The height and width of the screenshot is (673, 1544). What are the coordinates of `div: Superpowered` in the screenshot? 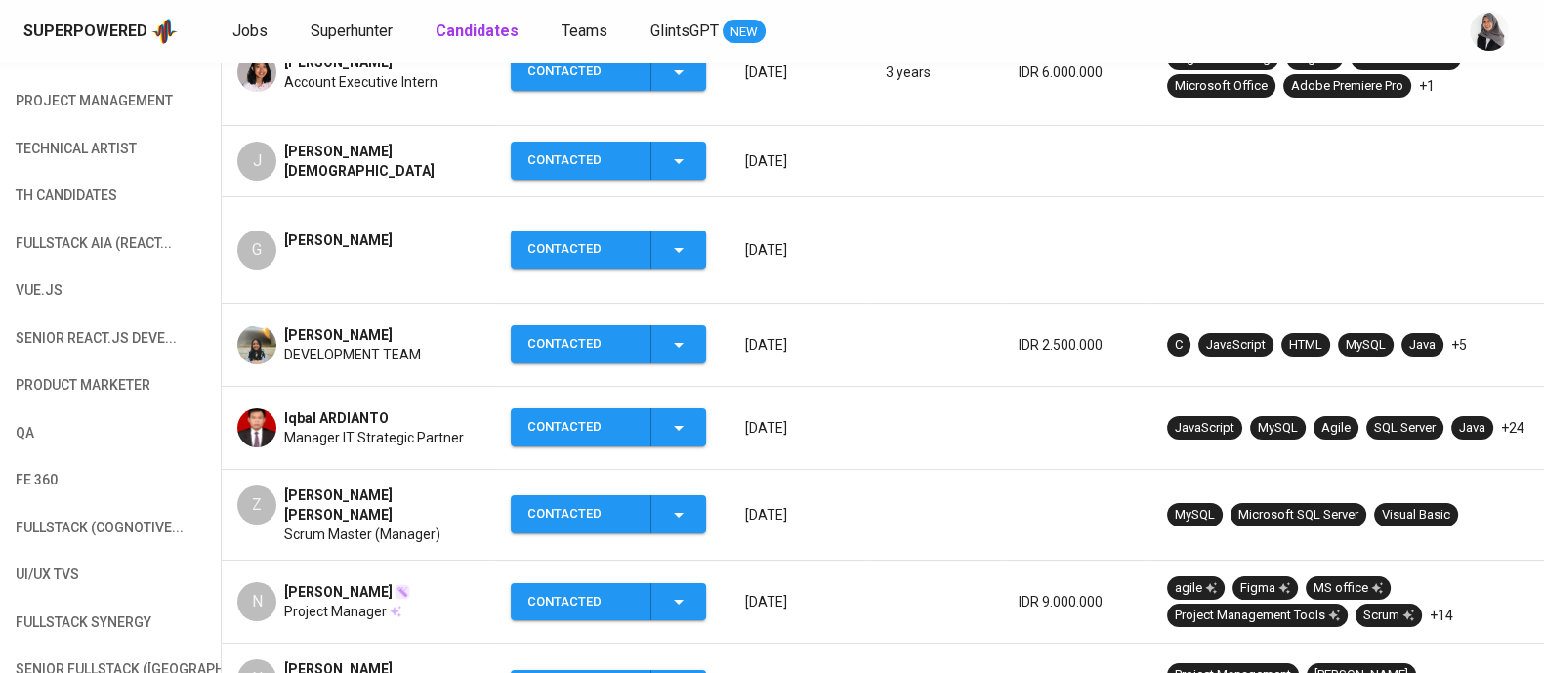 It's located at (85, 31).